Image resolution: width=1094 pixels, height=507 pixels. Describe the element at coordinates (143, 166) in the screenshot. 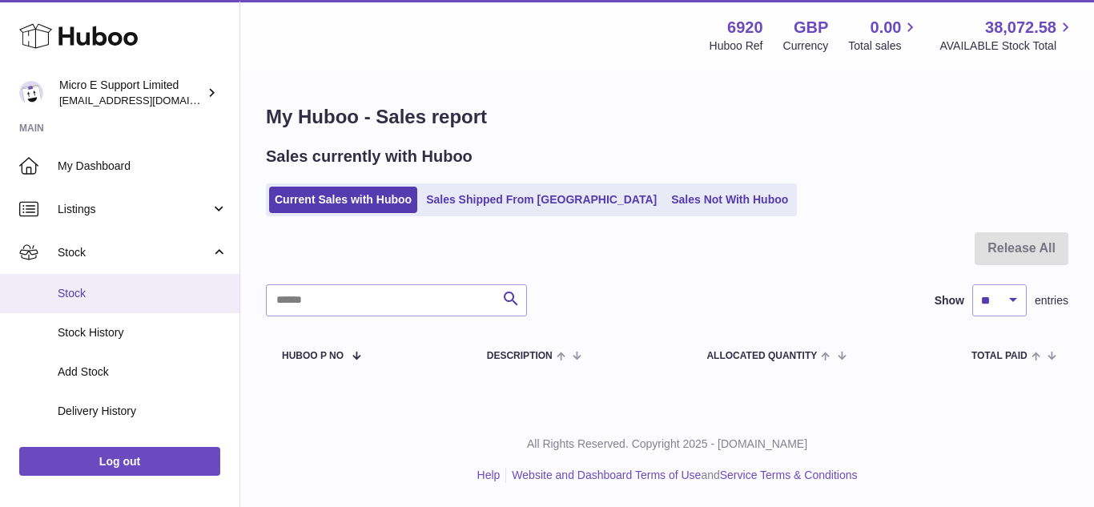

I see `span: My Dashboard` at that location.